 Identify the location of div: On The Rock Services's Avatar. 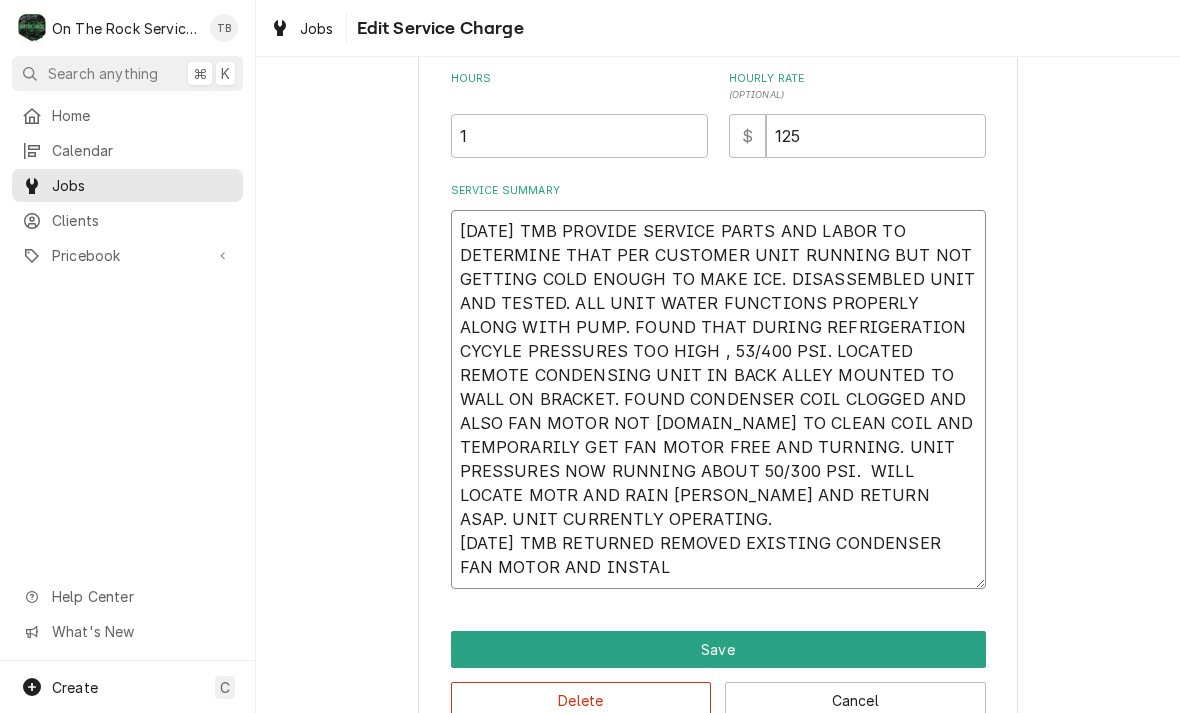
(32, 28).